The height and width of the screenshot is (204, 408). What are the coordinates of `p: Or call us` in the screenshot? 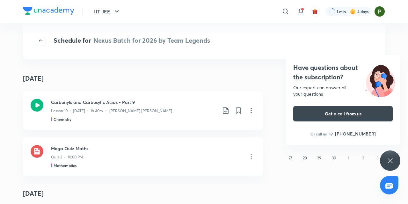 It's located at (318, 134).